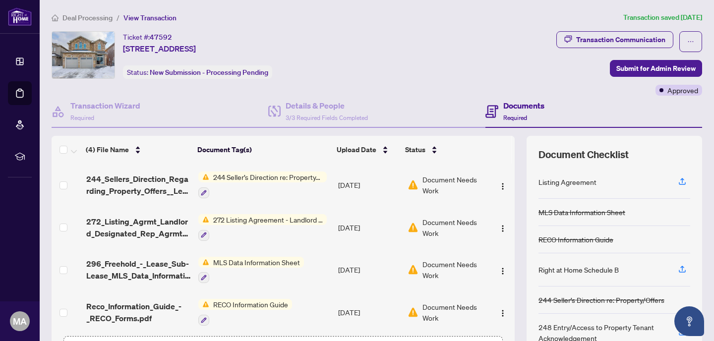 The image size is (714, 341). I want to click on img: logo, so click(20, 16).